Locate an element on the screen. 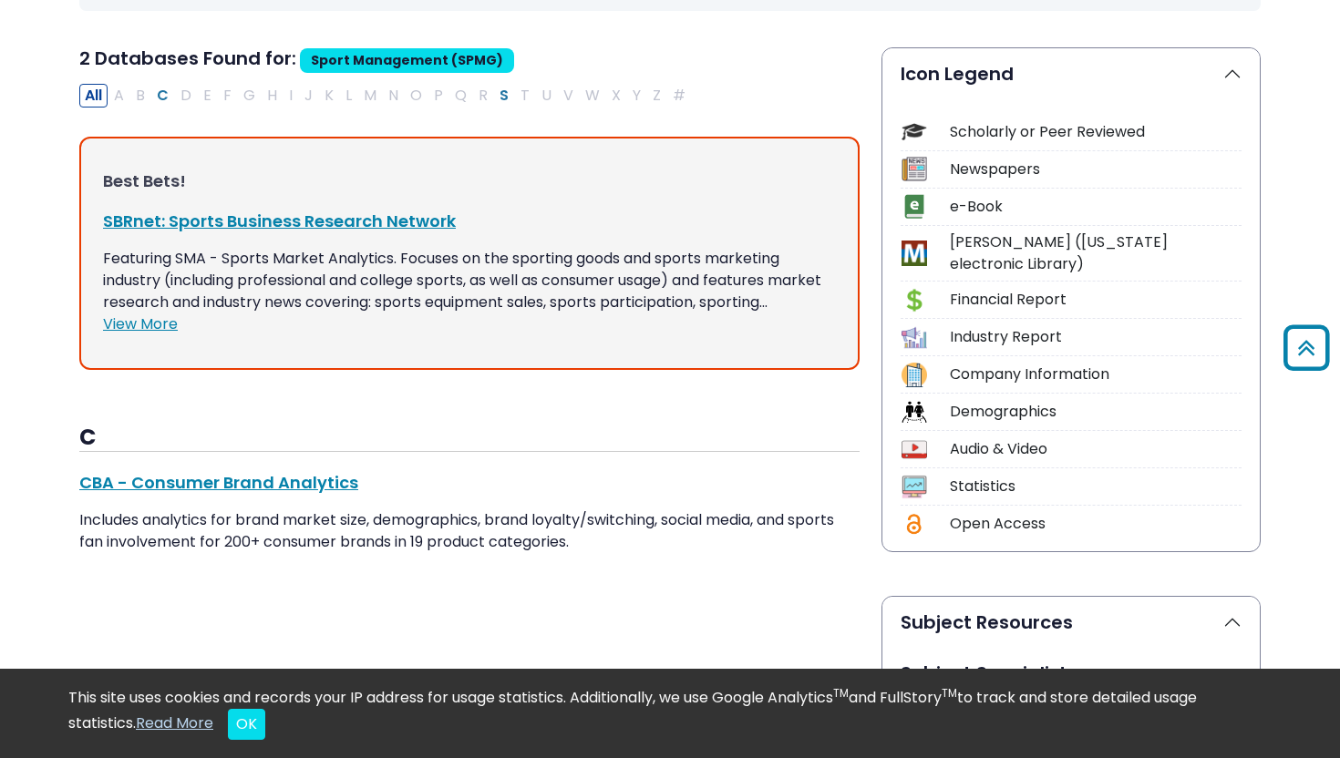  a: CBA - Consumer Brand Analytics is located at coordinates (219, 482).